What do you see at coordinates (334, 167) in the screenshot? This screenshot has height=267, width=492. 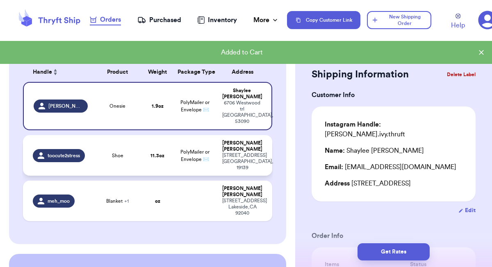 I see `span: Email:` at bounding box center [334, 167].